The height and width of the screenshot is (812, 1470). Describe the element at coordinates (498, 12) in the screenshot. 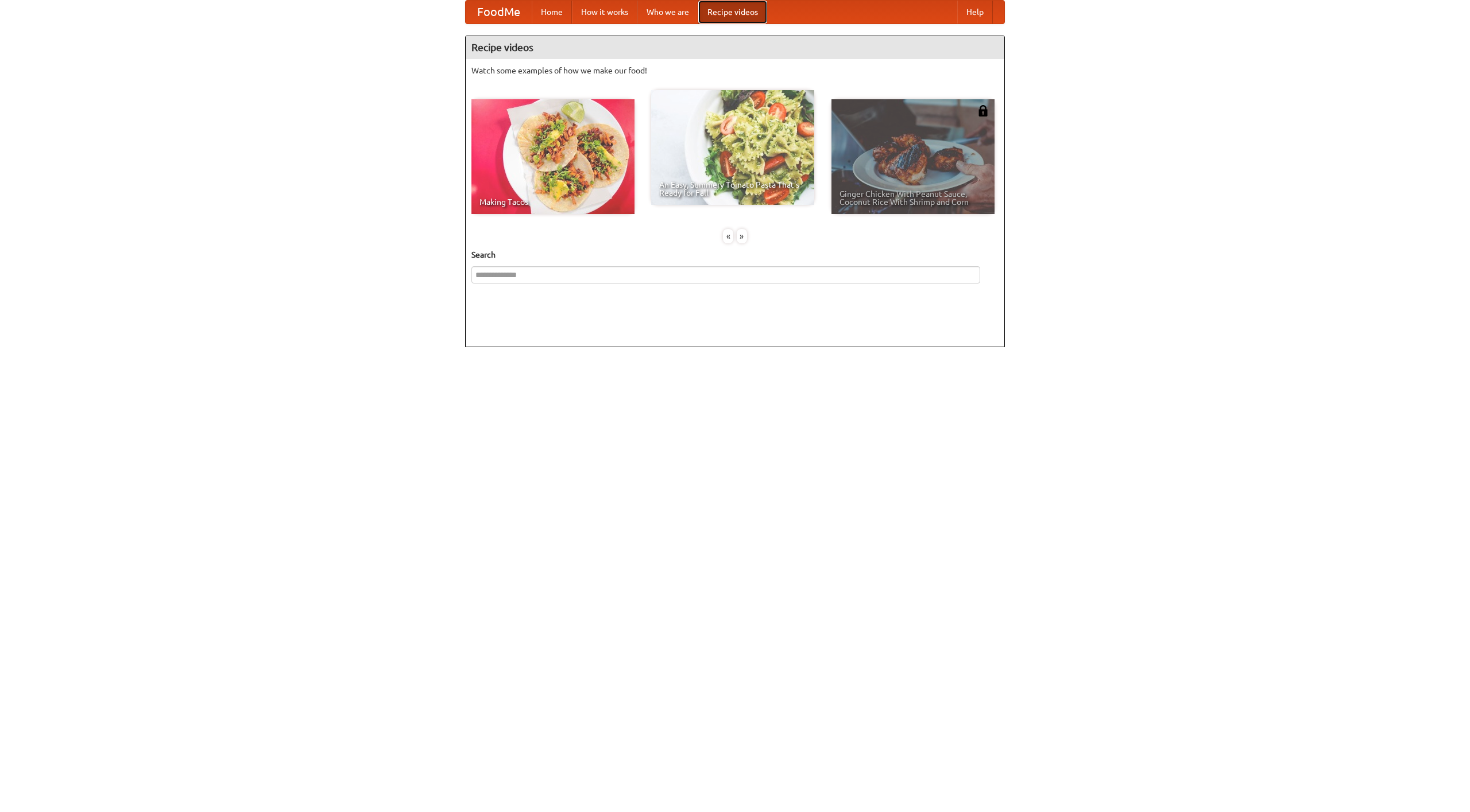

I see `a: FoodMe` at that location.